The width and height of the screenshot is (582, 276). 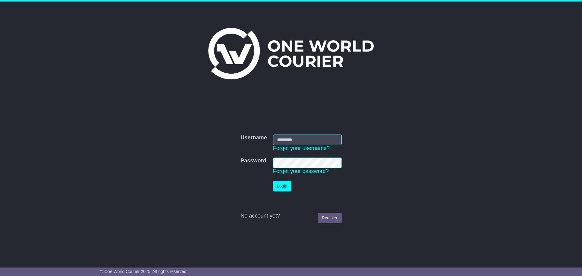 I want to click on a: Register, so click(x=329, y=218).